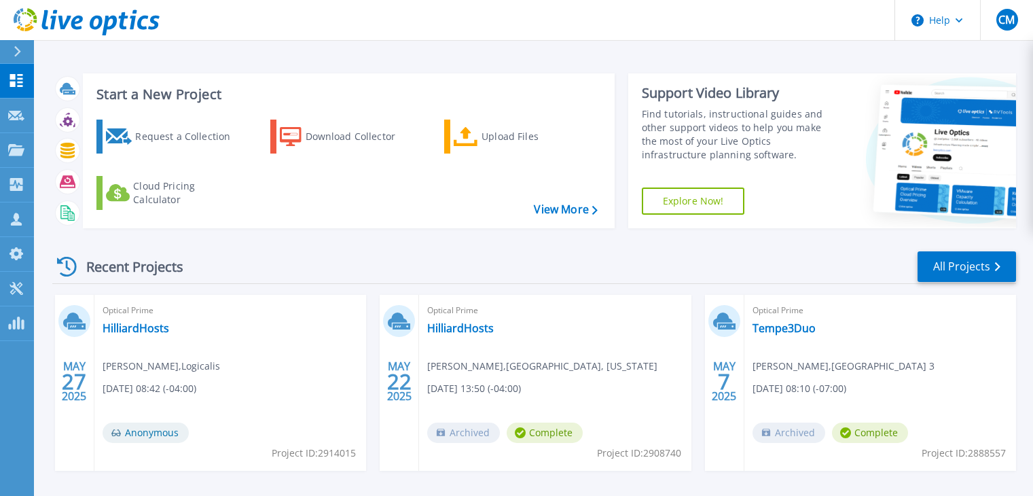 Image resolution: width=1033 pixels, height=496 pixels. What do you see at coordinates (784, 328) in the screenshot?
I see `a: Tempe3Duo` at bounding box center [784, 328].